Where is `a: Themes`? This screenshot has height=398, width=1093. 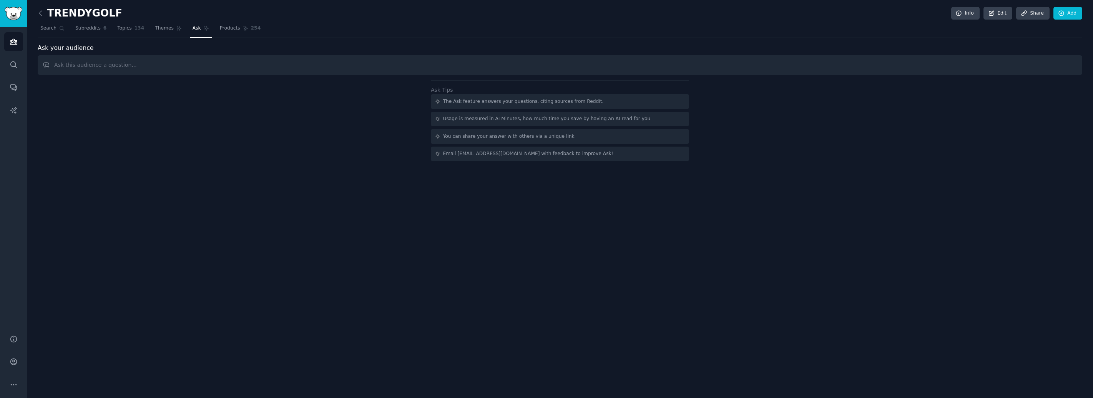 a: Themes is located at coordinates (168, 30).